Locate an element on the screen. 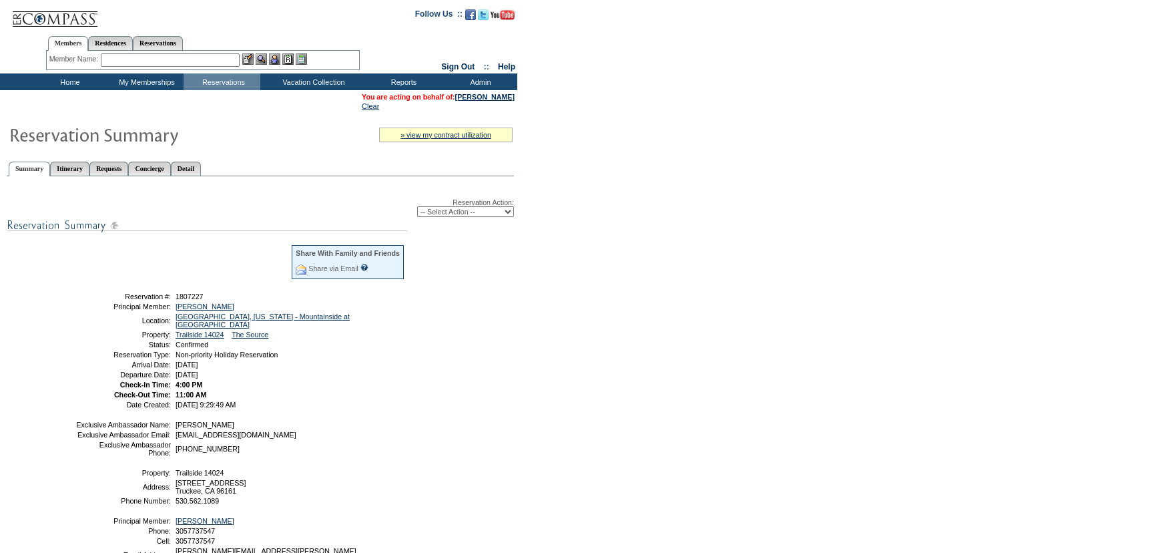 This screenshot has height=553, width=1156. a: Members is located at coordinates (68, 43).